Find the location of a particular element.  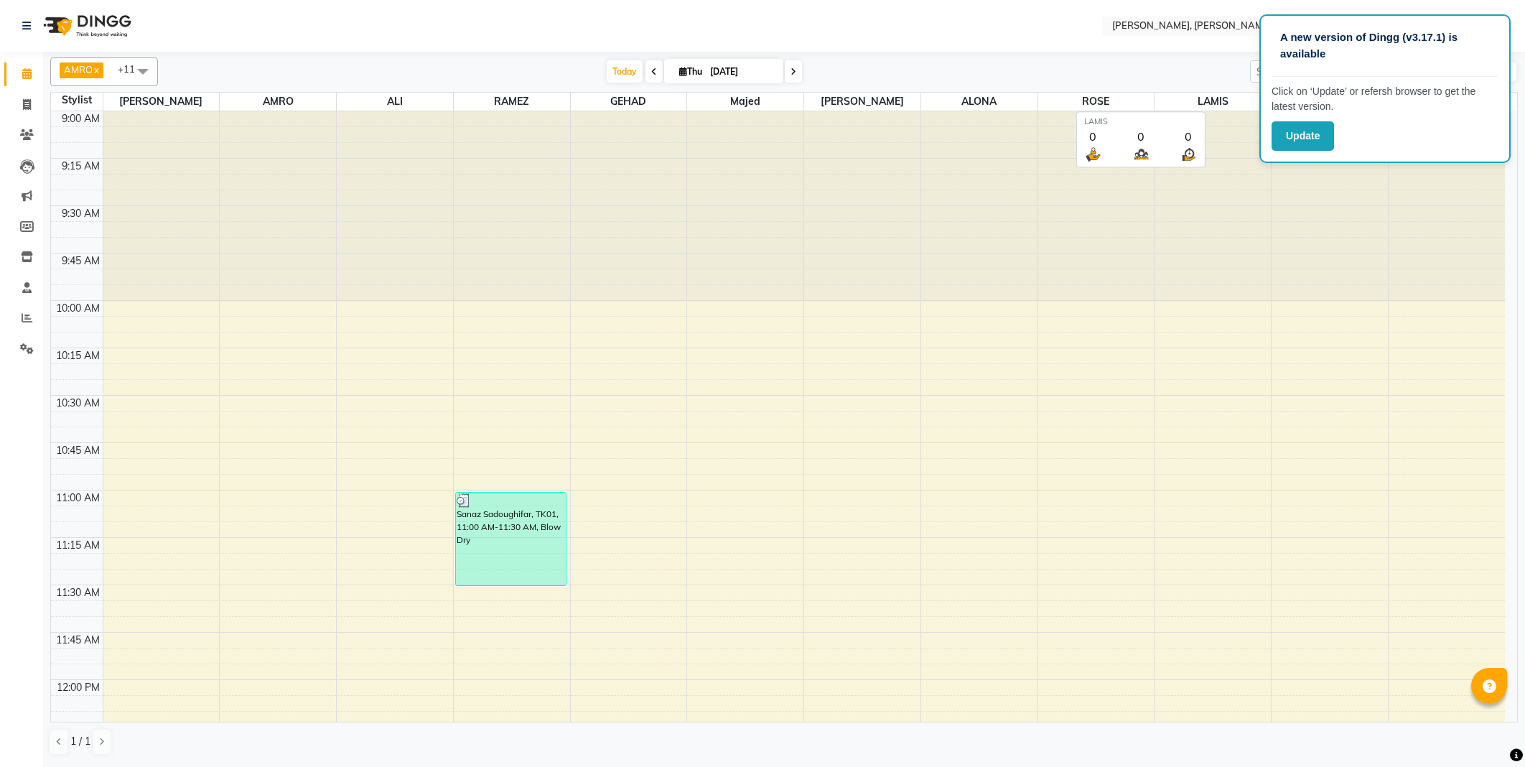

div: 11:00 AM is located at coordinates (78, 497).